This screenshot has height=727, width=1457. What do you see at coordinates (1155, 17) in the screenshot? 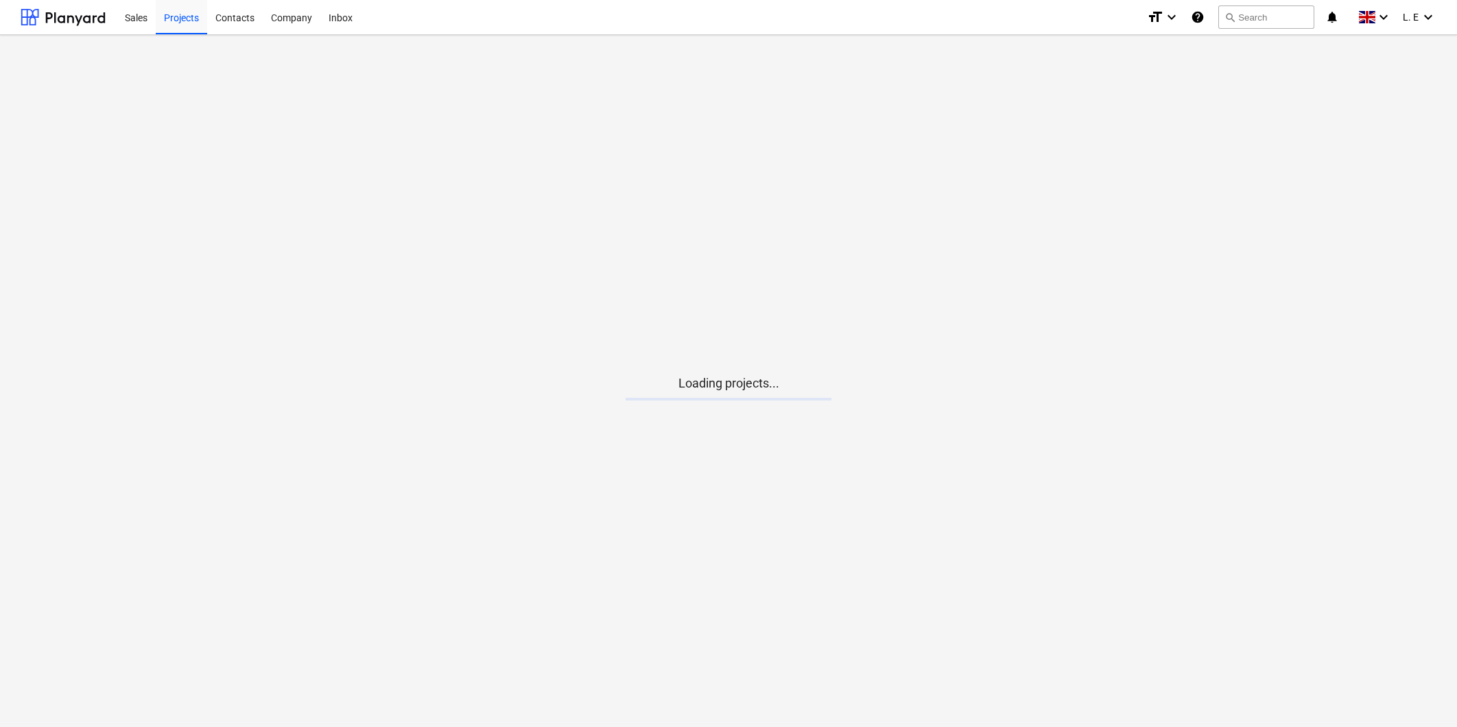
I see `i: format_size` at bounding box center [1155, 17].